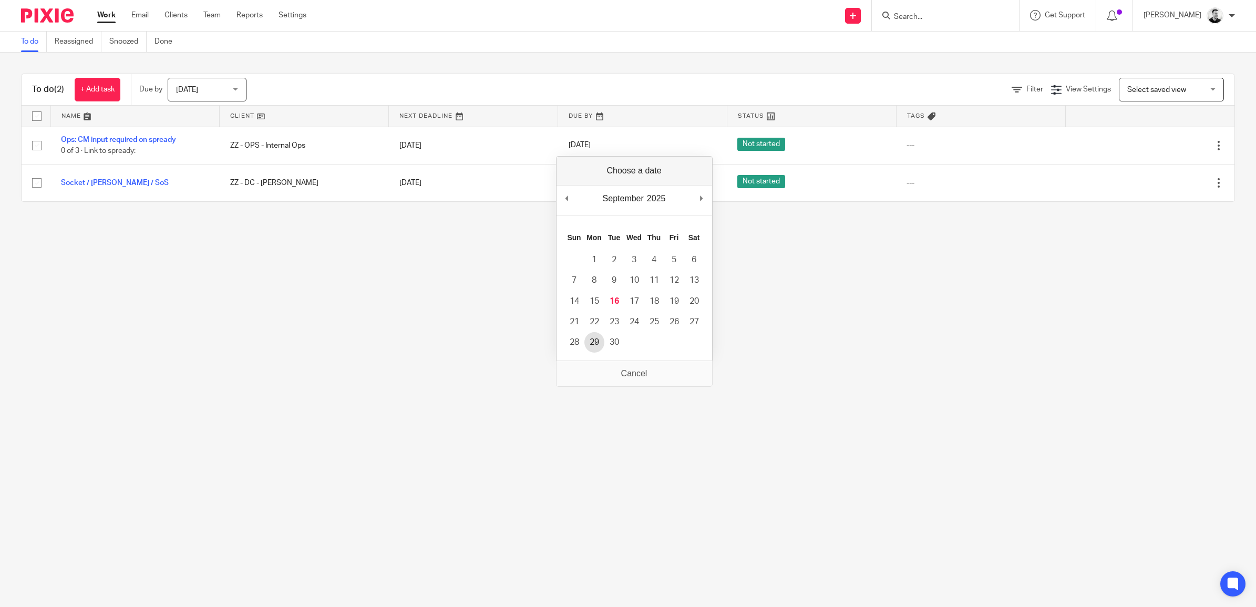 This screenshot has height=607, width=1256. I want to click on abbr: Wednesday, so click(634, 238).